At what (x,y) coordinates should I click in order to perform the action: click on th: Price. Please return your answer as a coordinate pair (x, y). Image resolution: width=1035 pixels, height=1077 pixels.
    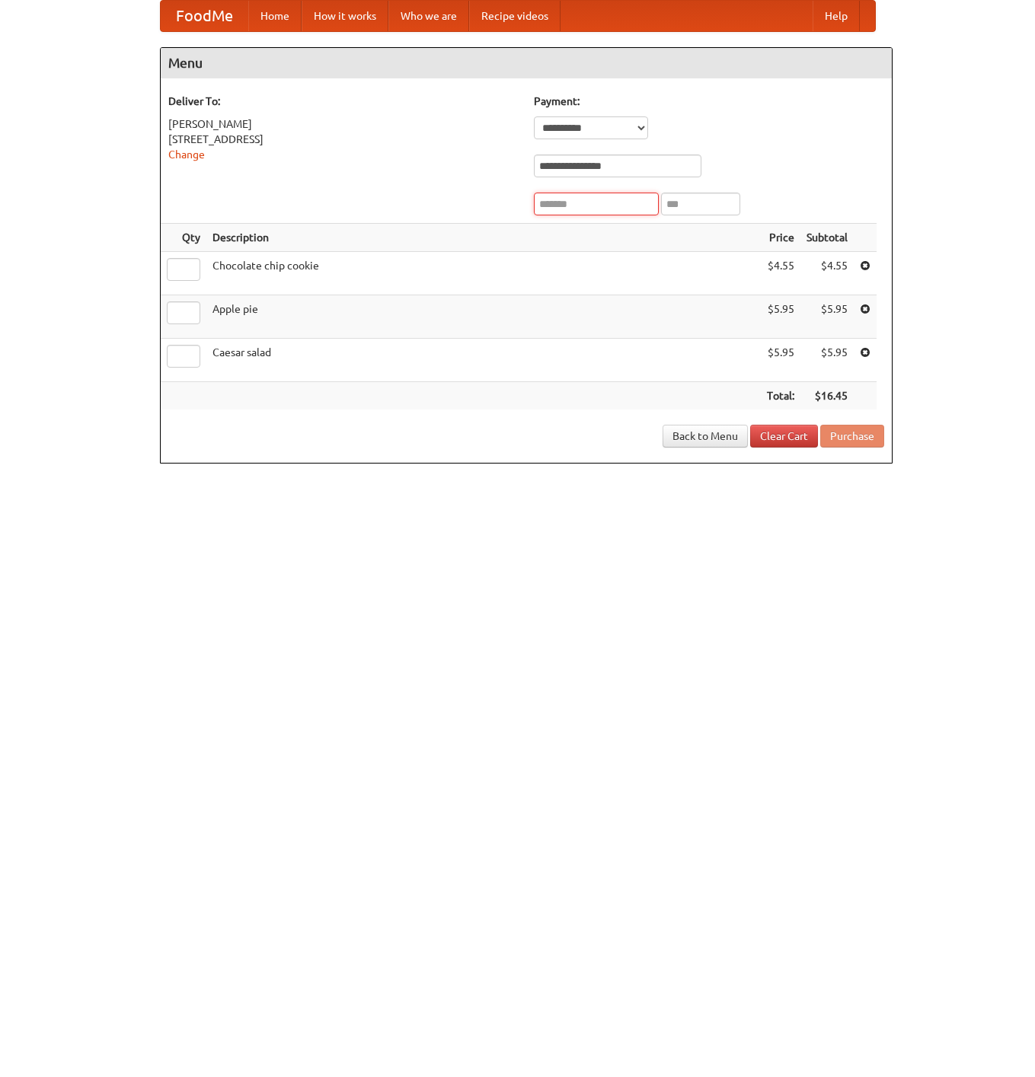
    Looking at the image, I should click on (780, 238).